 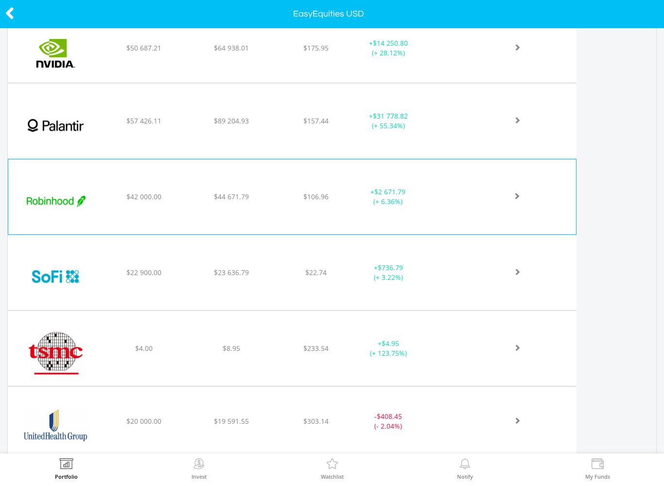 I want to click on img: EQU.US.PLTR.png, so click(x=55, y=126).